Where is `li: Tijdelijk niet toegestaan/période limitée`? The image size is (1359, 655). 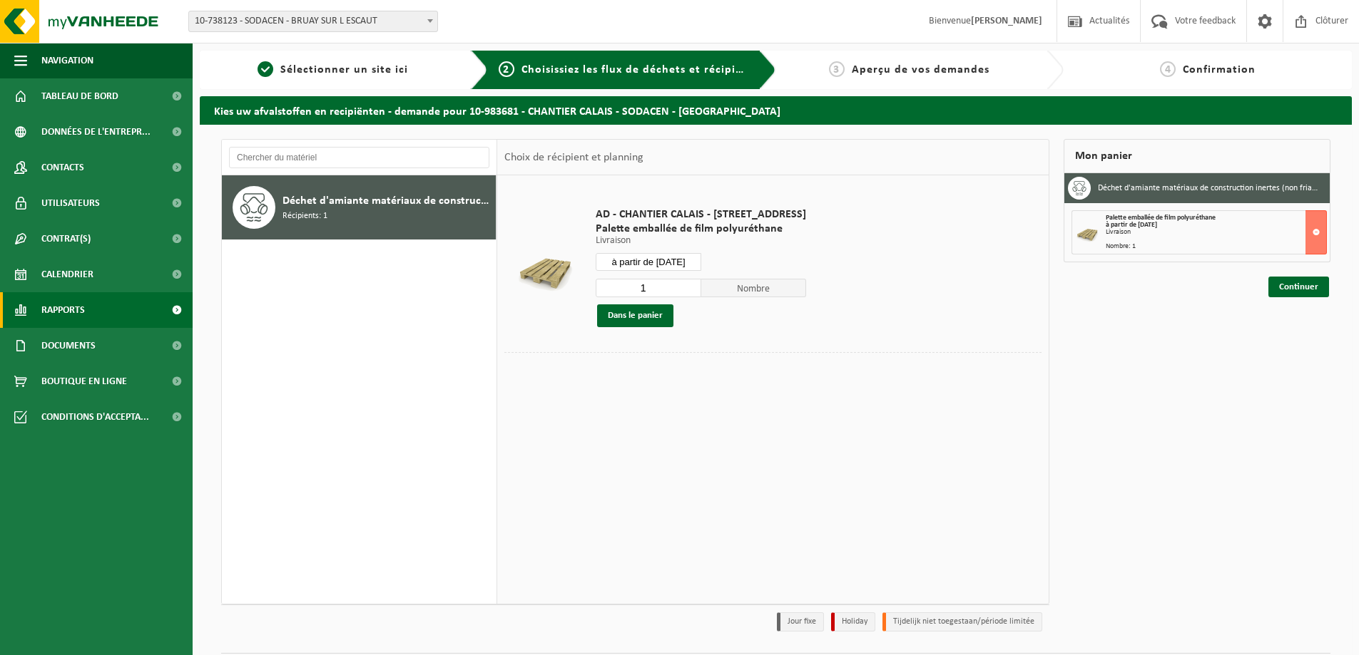 li: Tijdelijk niet toegestaan/période limitée is located at coordinates (962, 622).